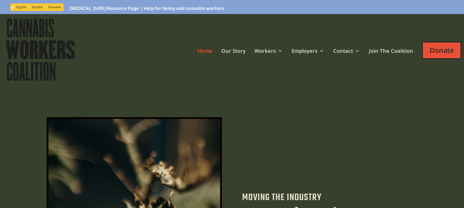 The width and height of the screenshot is (464, 208). I want to click on a: Español, so click(37, 7).